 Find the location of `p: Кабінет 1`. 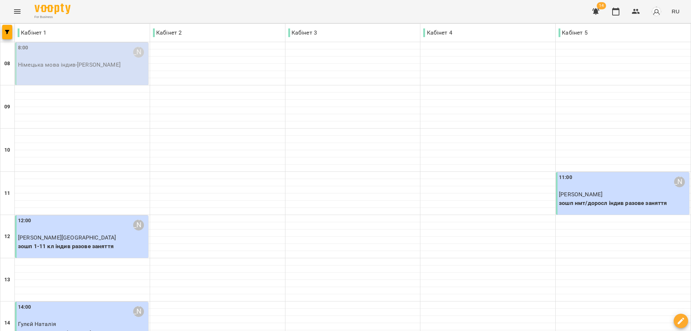

p: Кабінет 1 is located at coordinates (32, 33).